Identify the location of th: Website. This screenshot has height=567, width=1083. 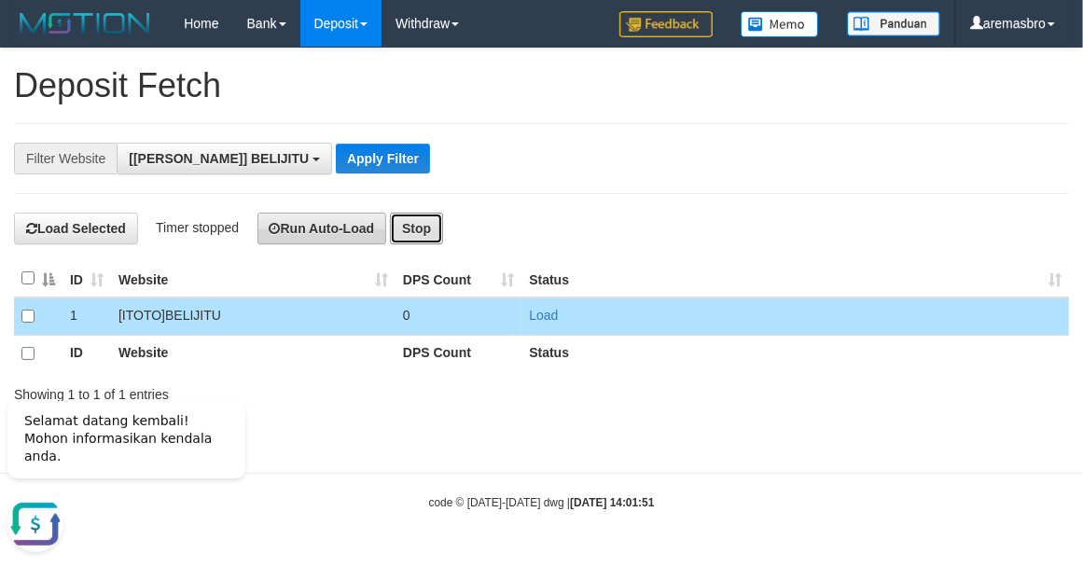
(253, 354).